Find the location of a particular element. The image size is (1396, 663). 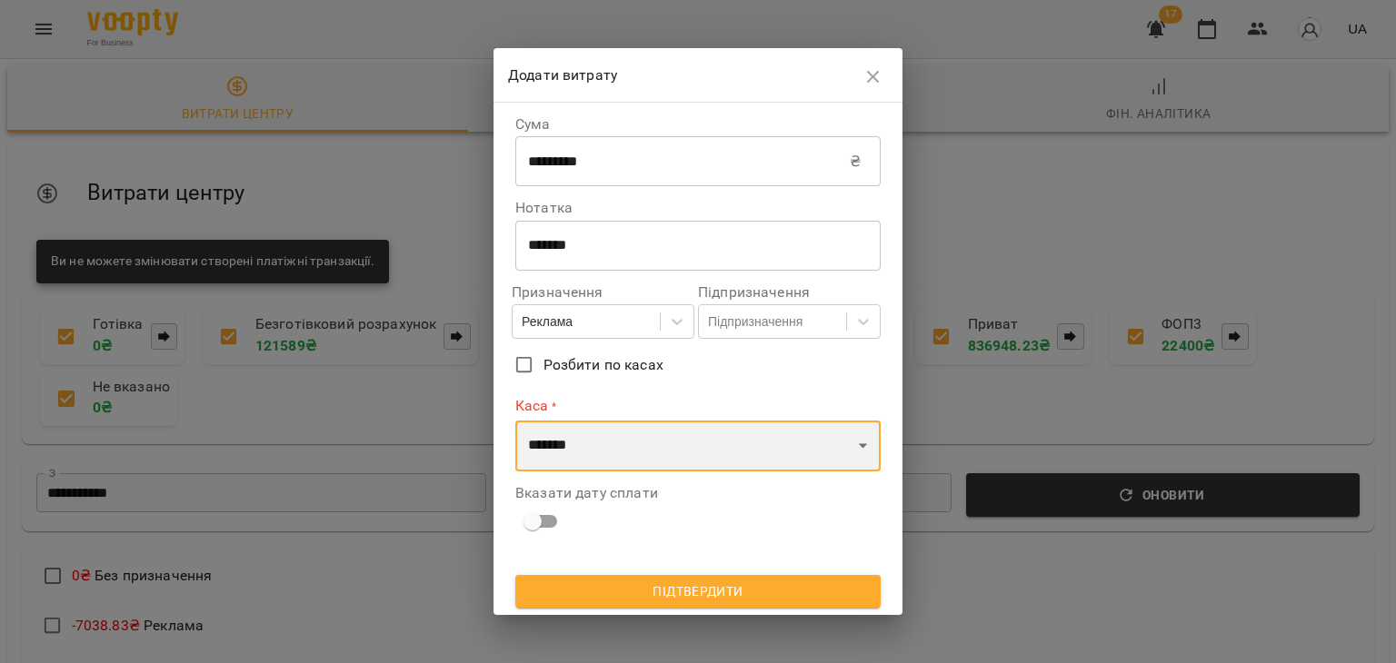

h6: Додати витрату is located at coordinates (681, 75).